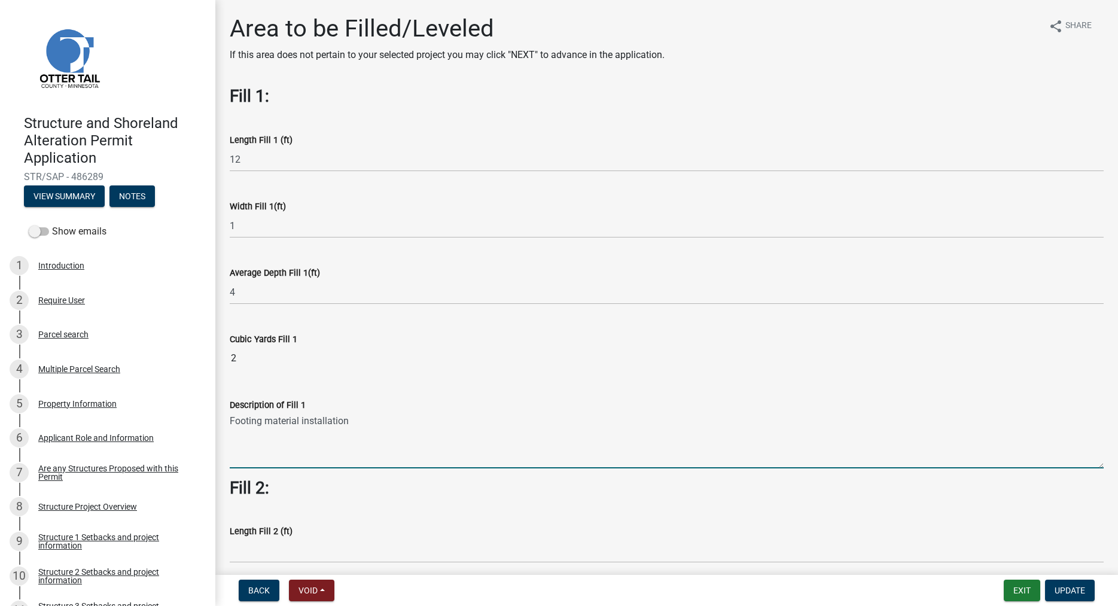 Image resolution: width=1118 pixels, height=606 pixels. I want to click on div: 4, so click(19, 369).